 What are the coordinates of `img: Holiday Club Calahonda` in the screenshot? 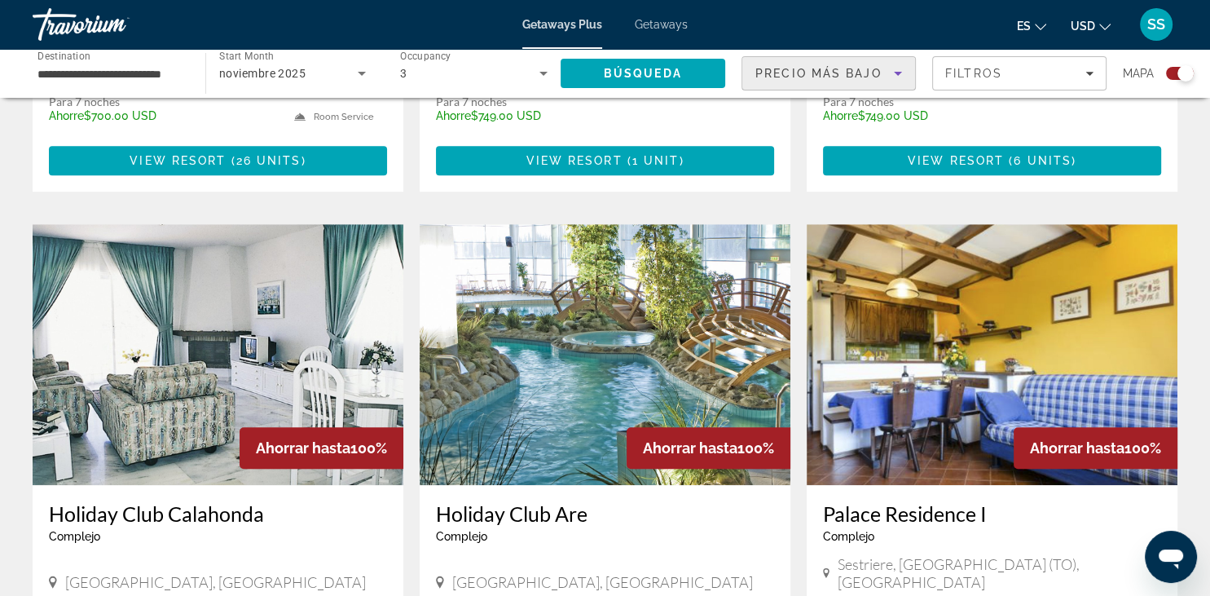 It's located at (218, 355).